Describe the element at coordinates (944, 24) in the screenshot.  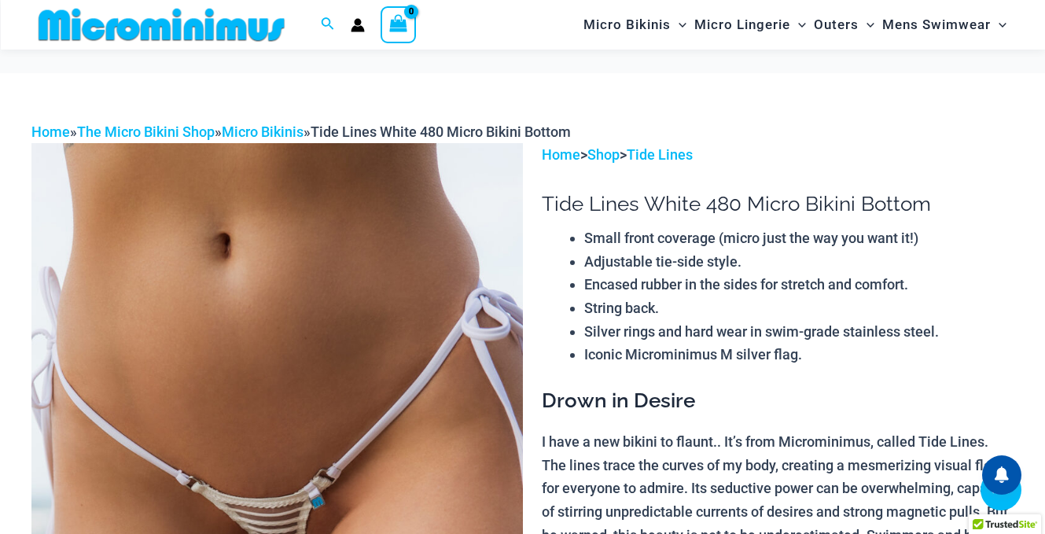
I see `a: Mens SwimwearMenu ToggleMenu Toggle` at that location.